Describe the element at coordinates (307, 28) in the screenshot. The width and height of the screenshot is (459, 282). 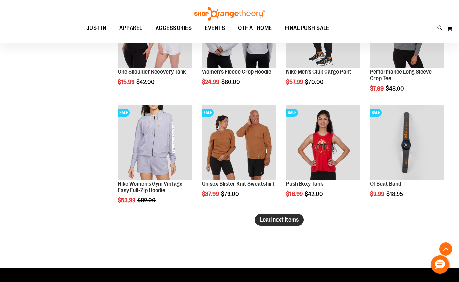
I see `span: FINAL PUSH SALE` at that location.